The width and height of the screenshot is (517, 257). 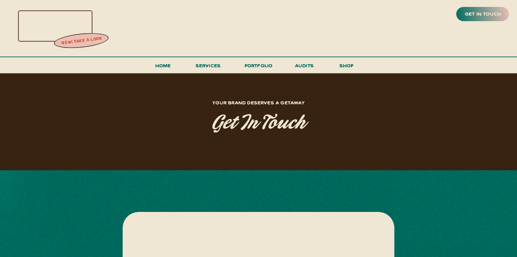 What do you see at coordinates (304, 67) in the screenshot?
I see `h3: audits` at bounding box center [304, 67].